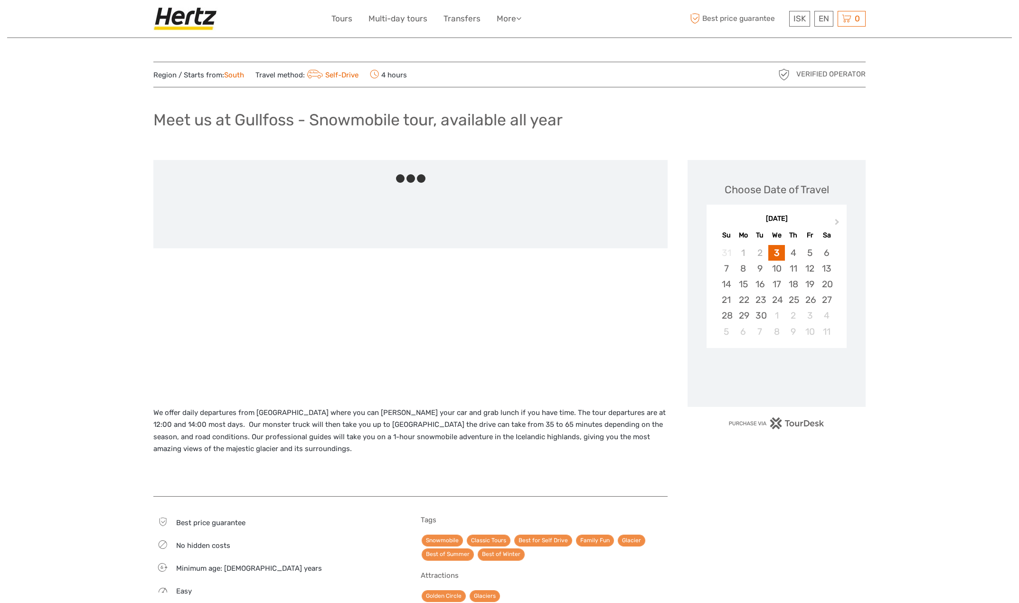 This screenshot has width=1019, height=603. I want to click on div: Choose Tuesday, September 16th, 2025, so click(760, 284).